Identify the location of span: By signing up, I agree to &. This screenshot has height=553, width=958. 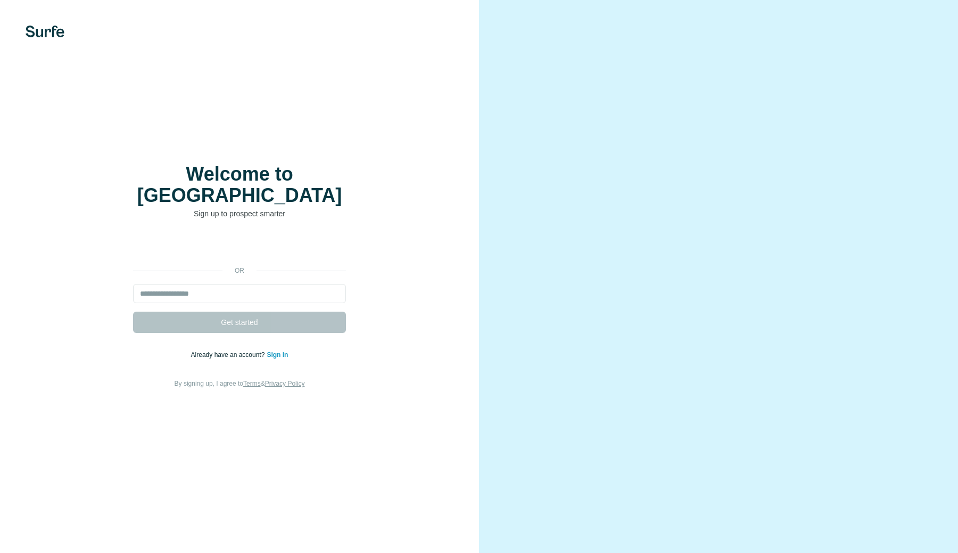
(240, 383).